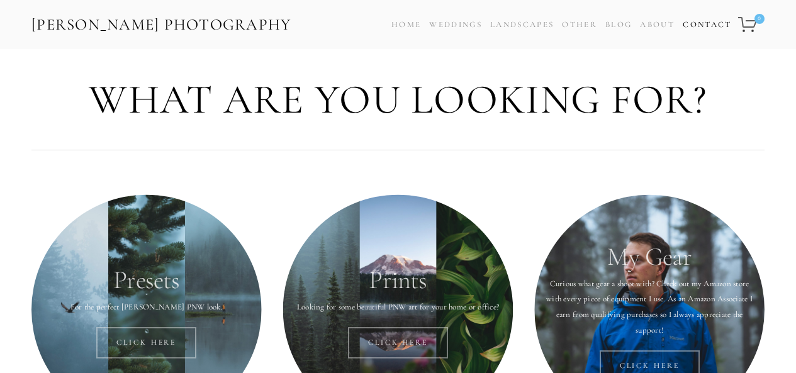 The image size is (796, 373). What do you see at coordinates (398, 343) in the screenshot?
I see `a: Click Here` at bounding box center [398, 343].